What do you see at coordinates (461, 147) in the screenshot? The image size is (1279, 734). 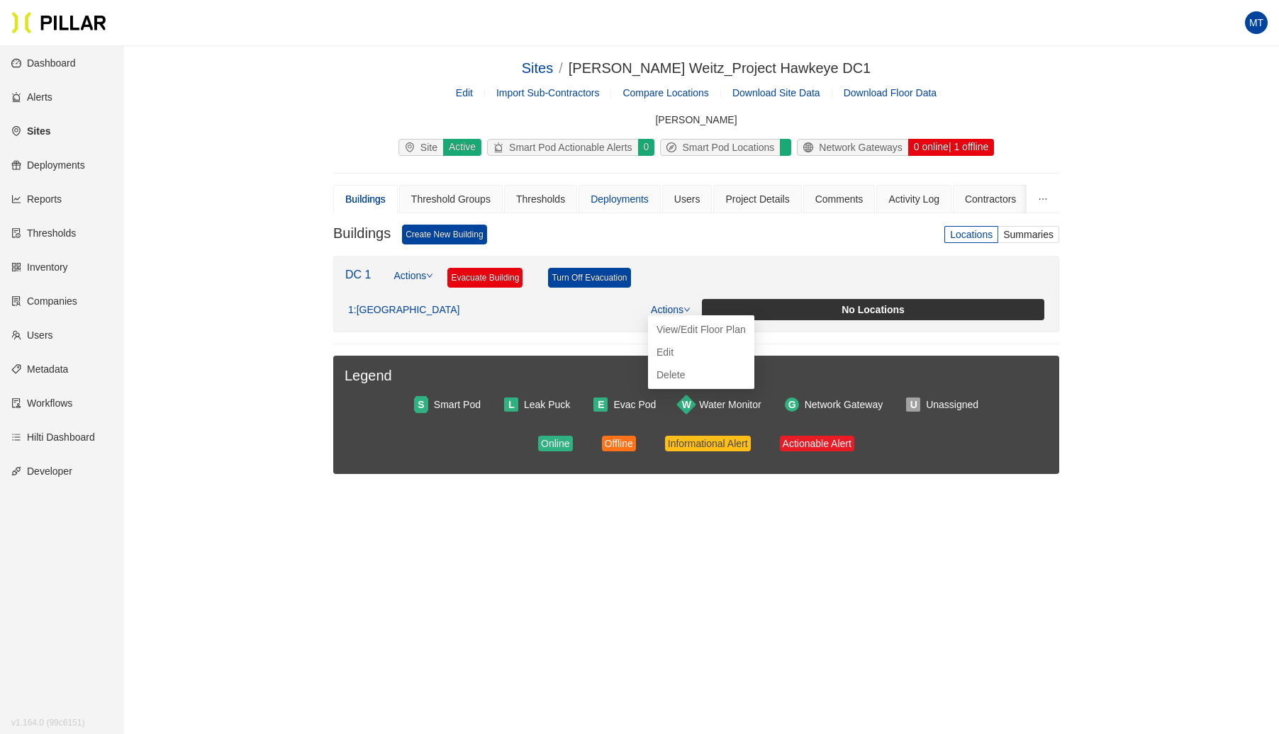 I see `div: Active` at bounding box center [461, 147].